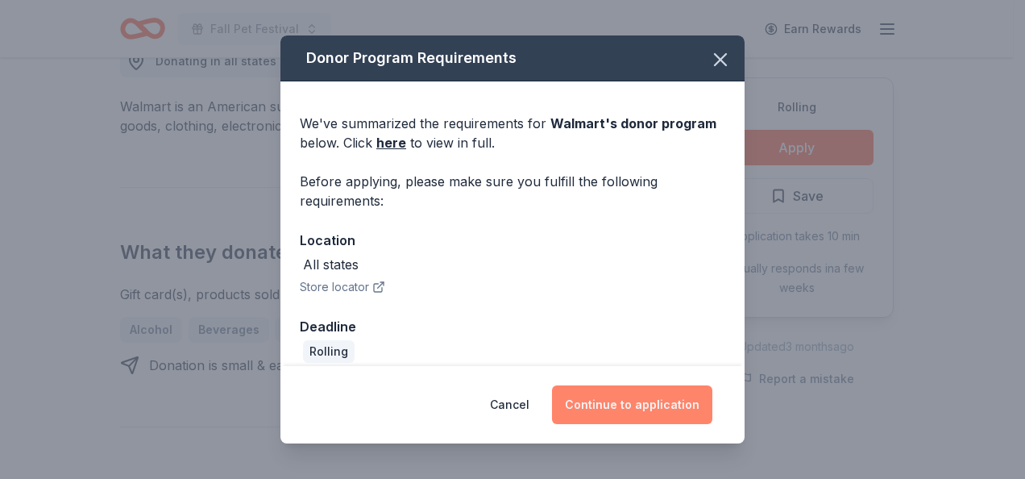 Image resolution: width=1025 pixels, height=479 pixels. Describe the element at coordinates (632, 405) in the screenshot. I see `button: Continue to application` at that location.